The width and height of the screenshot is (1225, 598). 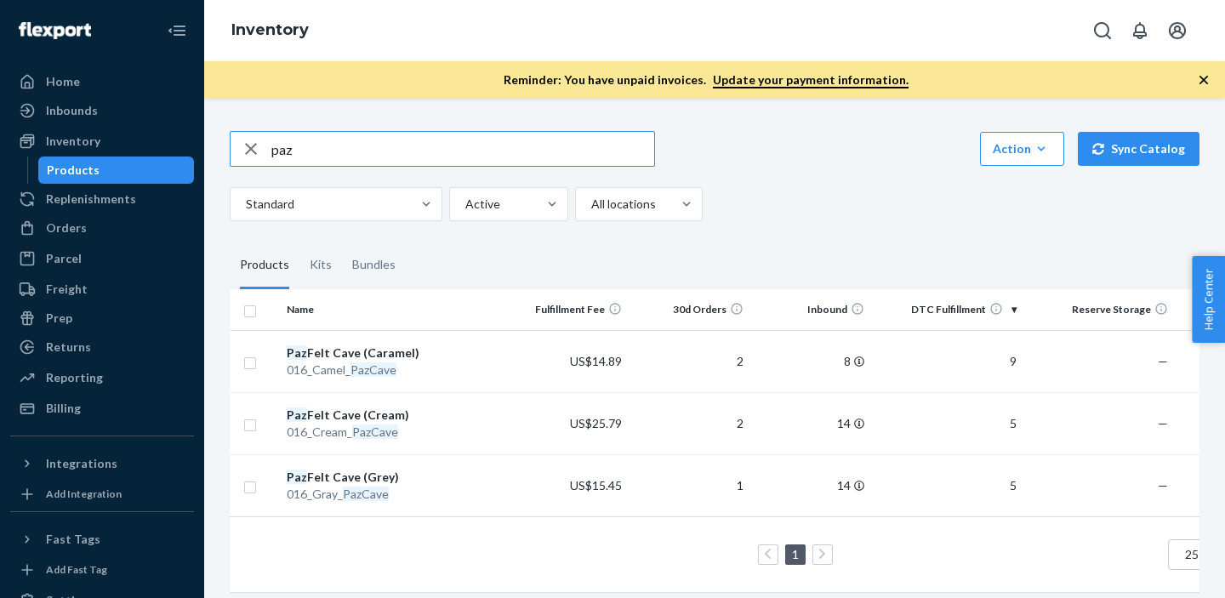 What do you see at coordinates (393, 415) in the screenshot?
I see `div: Felt Cave (Cream)` at bounding box center [393, 415].